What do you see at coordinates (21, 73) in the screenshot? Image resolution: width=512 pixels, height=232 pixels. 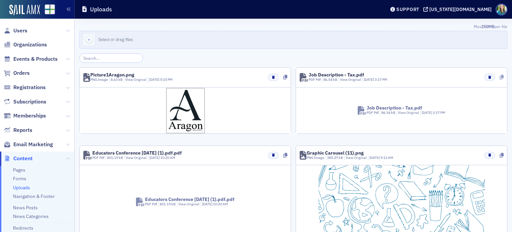 I see `span: Orders` at bounding box center [21, 73].